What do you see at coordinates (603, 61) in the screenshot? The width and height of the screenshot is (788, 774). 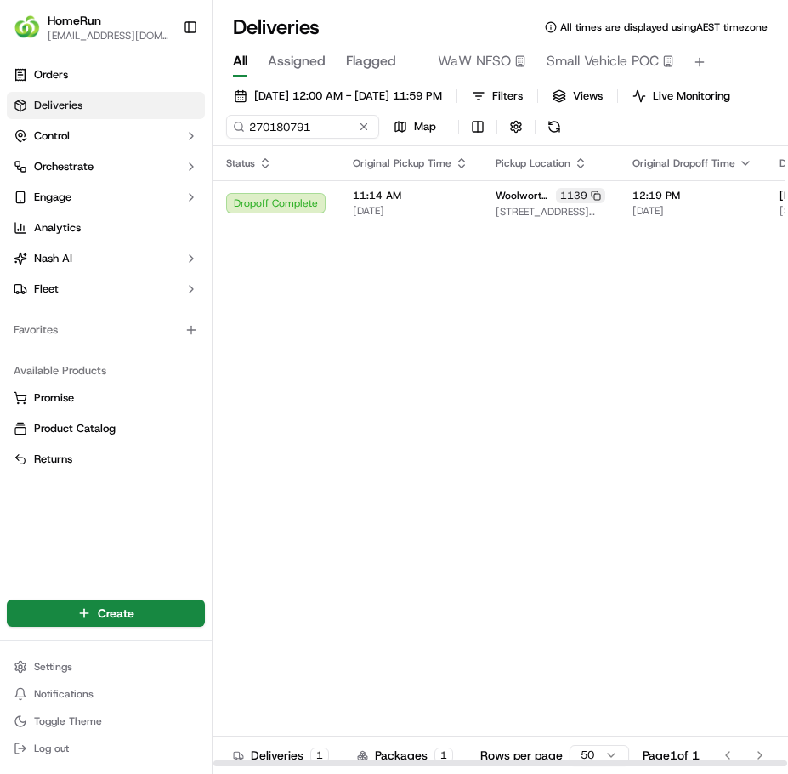 I see `span: Small Vehicle POC` at bounding box center [603, 61].